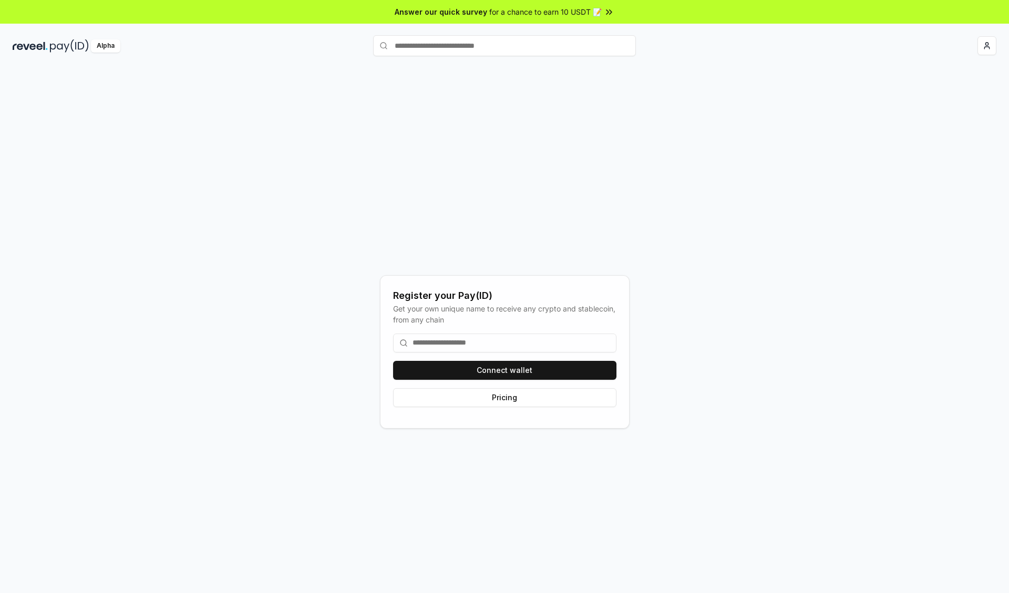  What do you see at coordinates (441, 12) in the screenshot?
I see `span: Answer our quick survey` at bounding box center [441, 12].